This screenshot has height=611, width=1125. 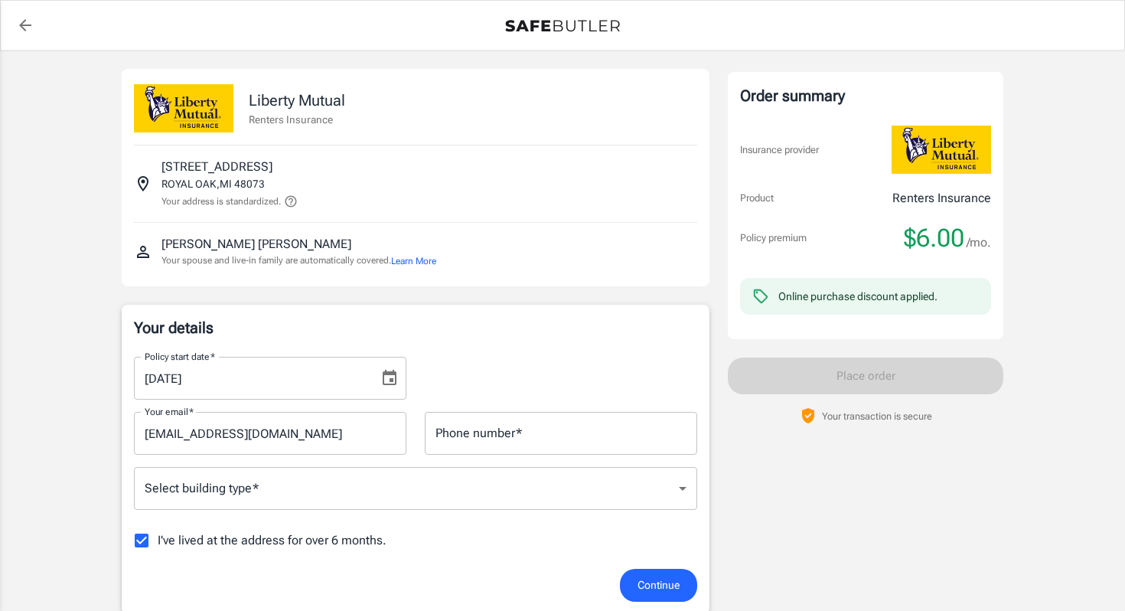 I want to click on p: Your spouse and live-in family are automatically covered., so click(x=298, y=260).